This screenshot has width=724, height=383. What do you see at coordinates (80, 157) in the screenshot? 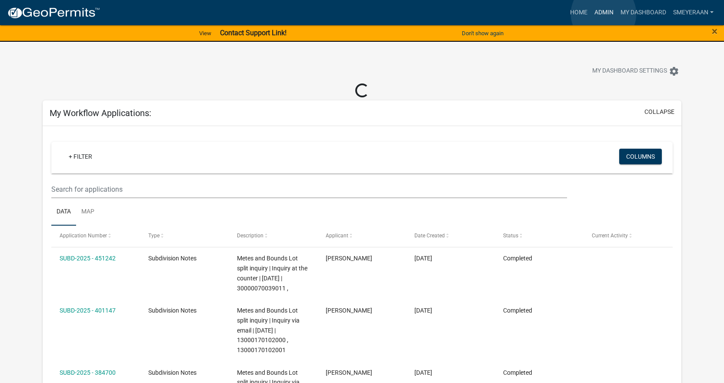
I see `a: + Filter` at bounding box center [80, 157].